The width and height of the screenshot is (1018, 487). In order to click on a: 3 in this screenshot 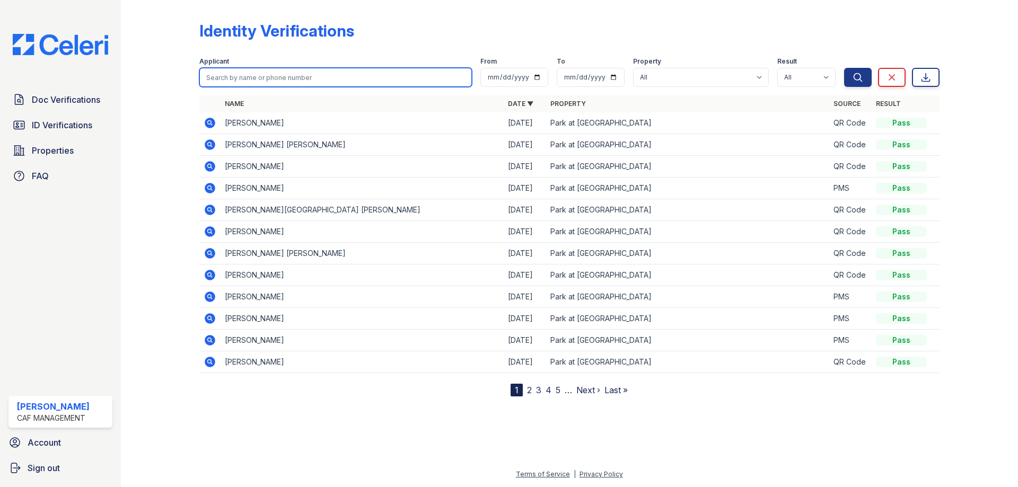, I will do `click(538, 390)`.